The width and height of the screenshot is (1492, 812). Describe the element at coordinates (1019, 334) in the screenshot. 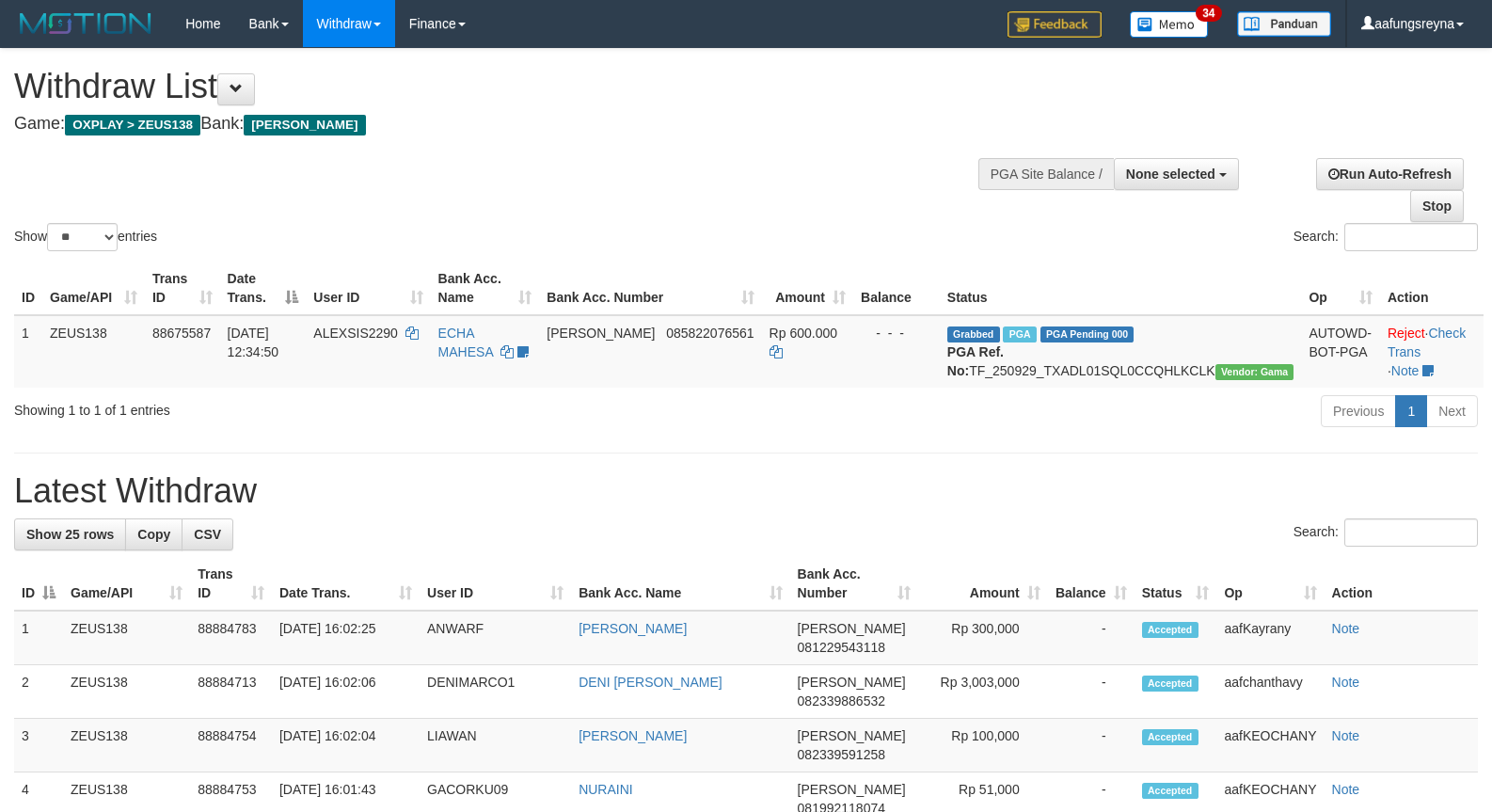

I see `span: Marked by aafpengsreynich` at that location.